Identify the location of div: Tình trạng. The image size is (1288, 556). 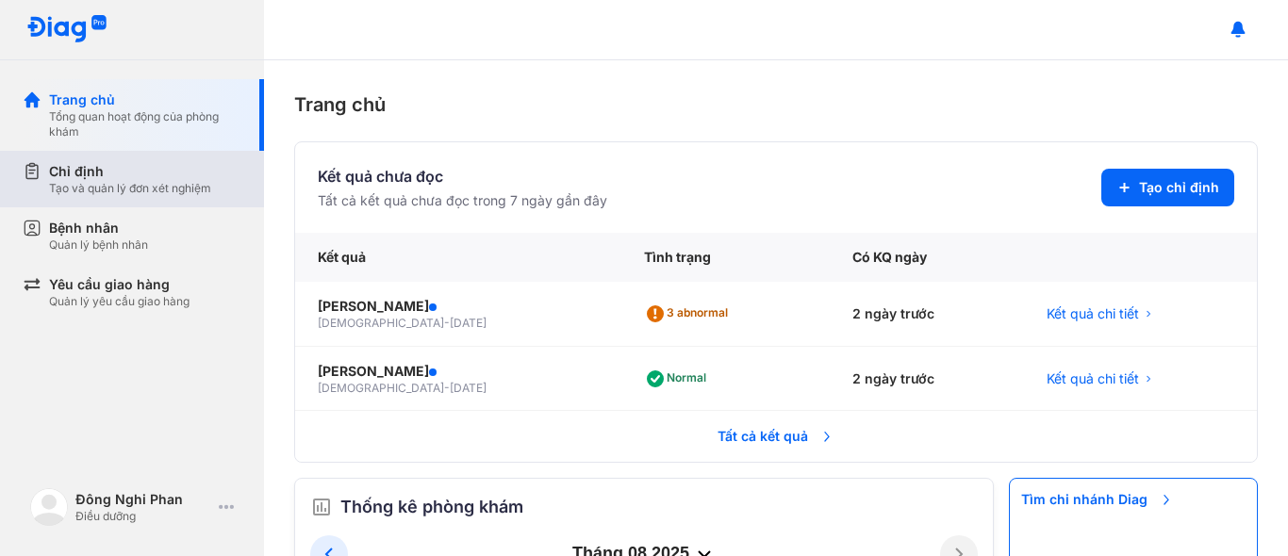
(725, 257).